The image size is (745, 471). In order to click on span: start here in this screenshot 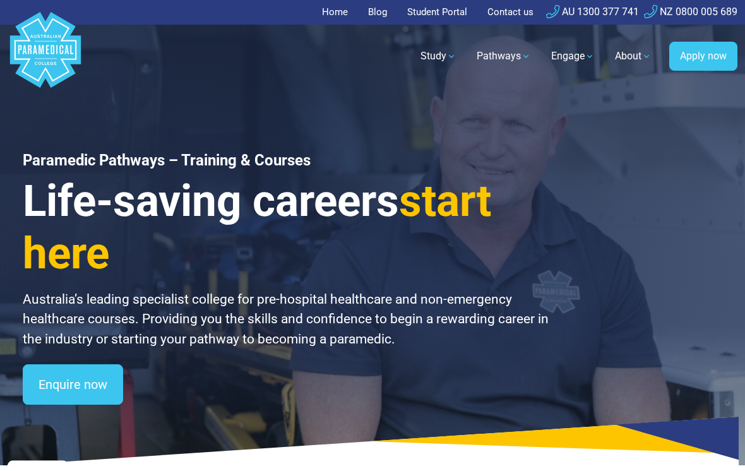, I will do `click(257, 227)`.